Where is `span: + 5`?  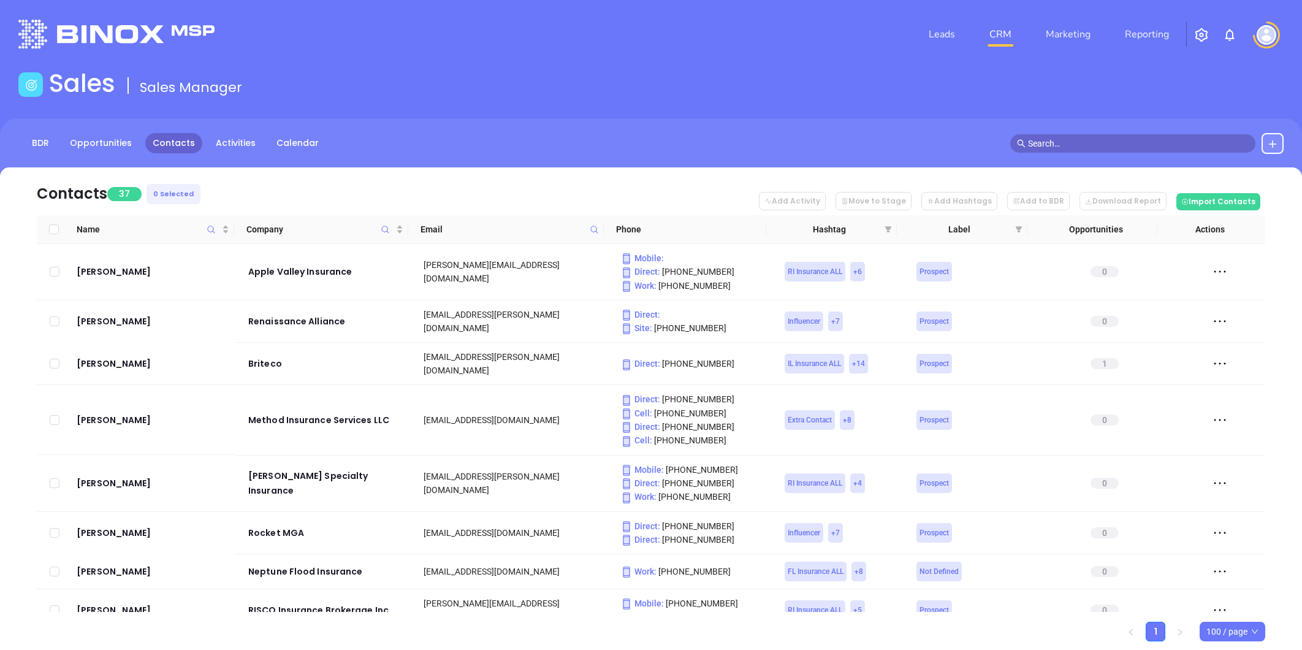 span: + 5 is located at coordinates (857, 610).